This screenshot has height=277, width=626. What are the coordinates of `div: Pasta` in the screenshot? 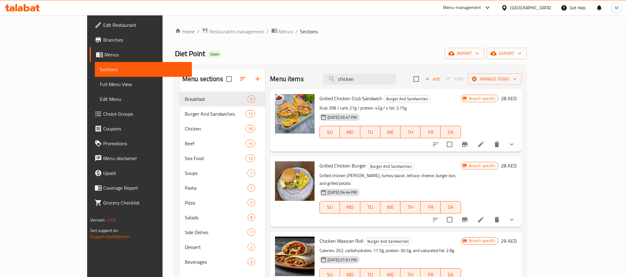 It's located at (216, 188).